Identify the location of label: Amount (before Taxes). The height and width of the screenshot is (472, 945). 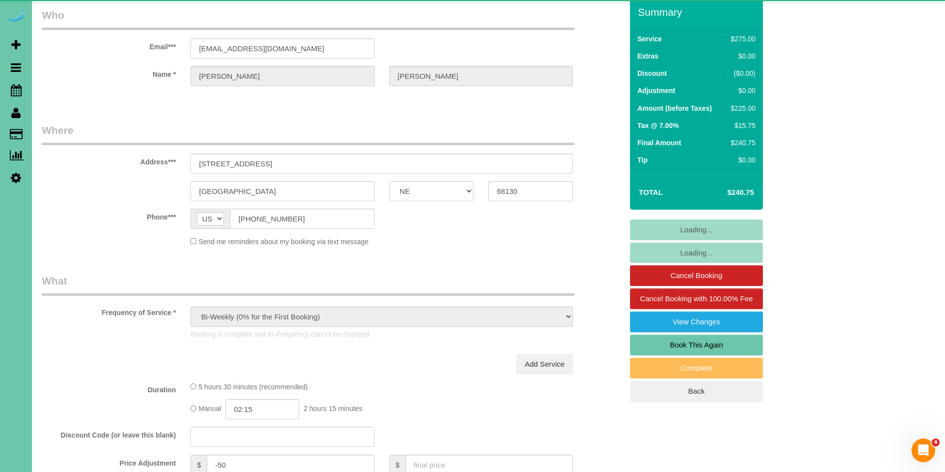
(674, 108).